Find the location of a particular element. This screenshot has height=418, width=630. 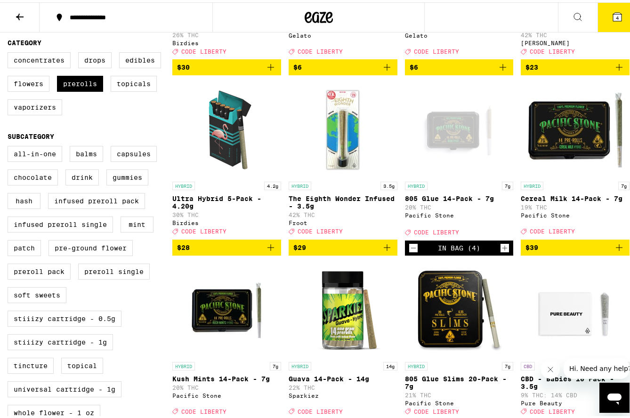

a: Open page for Kush Mints 14-Pack - 7g from Pacific Stone is located at coordinates (226, 339).